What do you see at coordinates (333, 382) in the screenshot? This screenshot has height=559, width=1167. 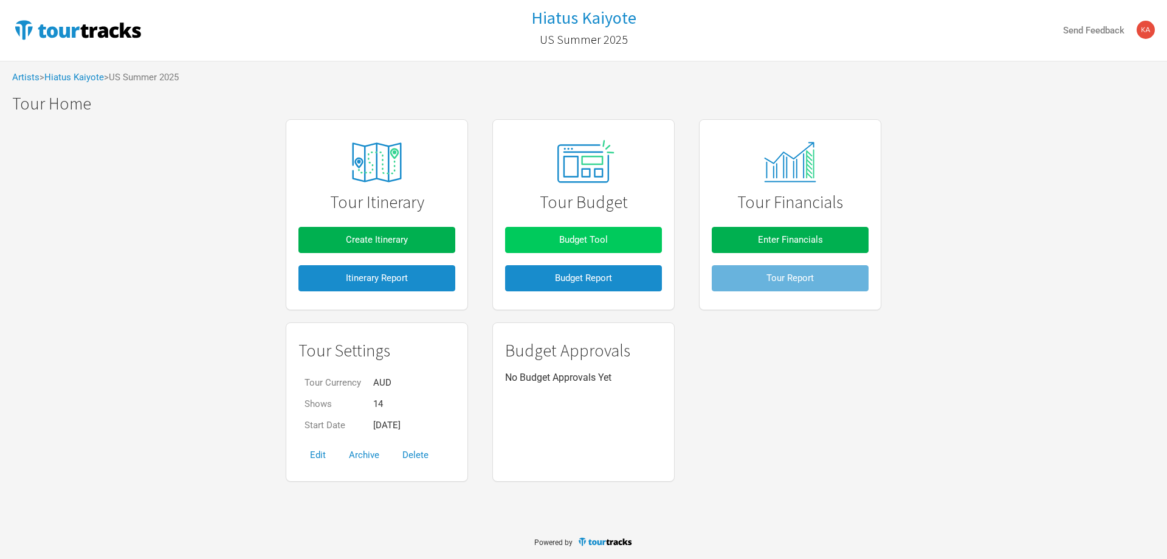 I see `td: Tour Currency` at bounding box center [333, 382].